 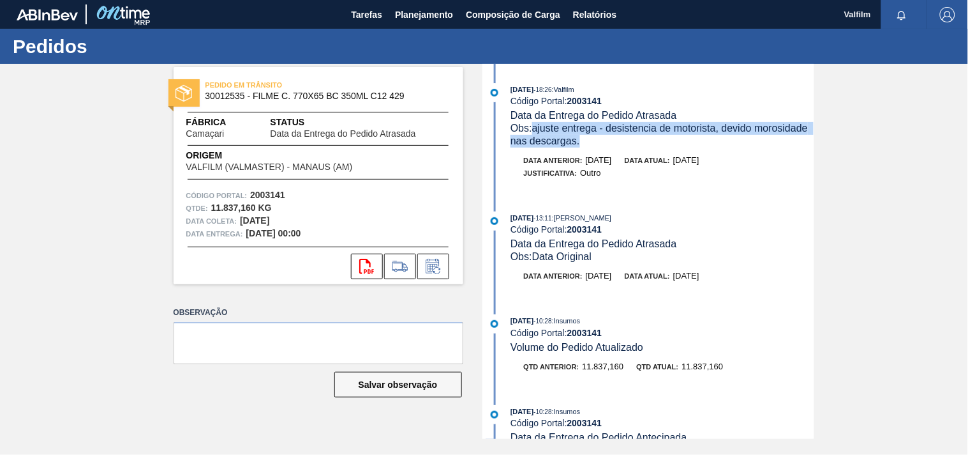 What do you see at coordinates (295, 85) in the screenshot?
I see `span: PEDIDO EM TRÂNSITO` at bounding box center [295, 85].